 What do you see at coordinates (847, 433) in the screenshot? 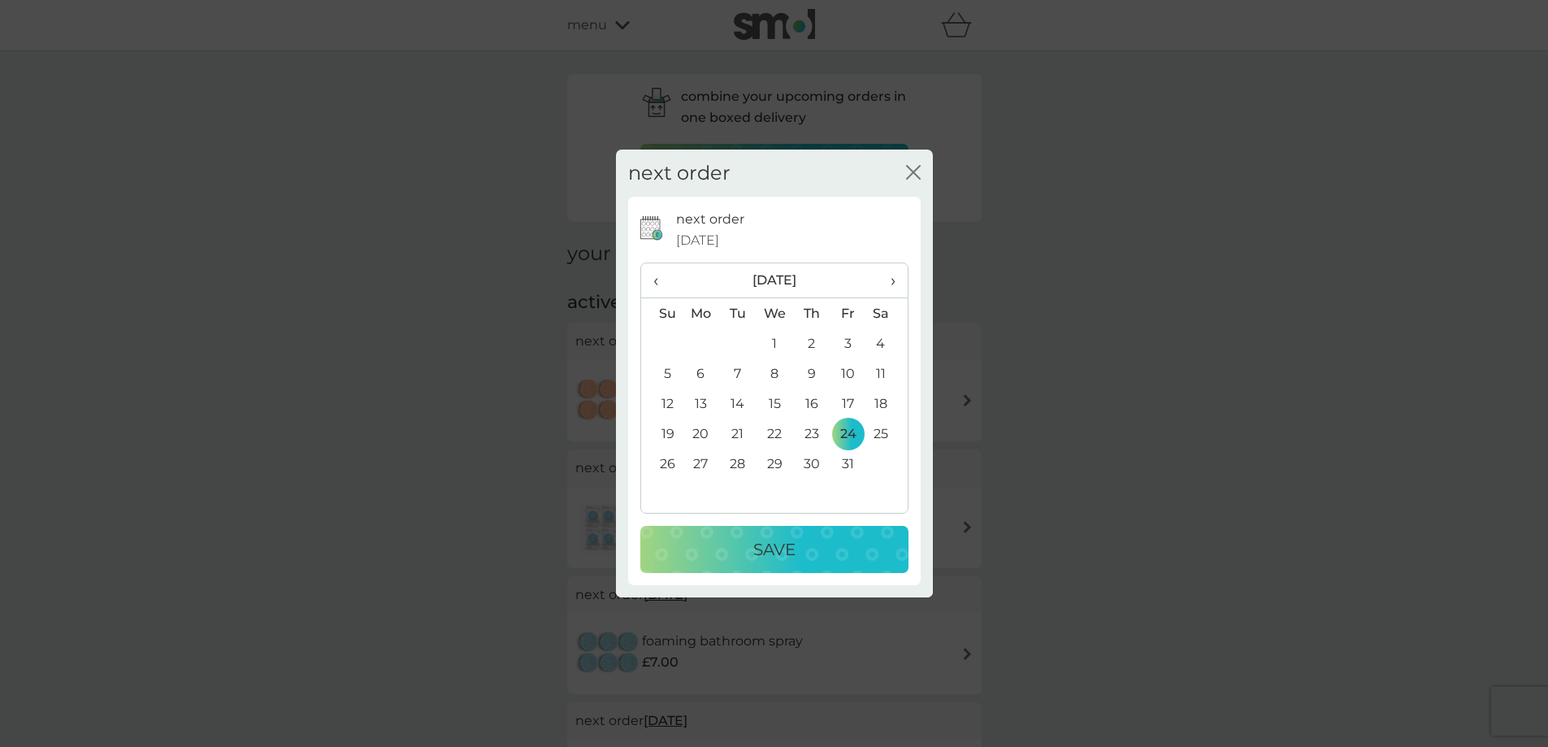
I see `td: 24` at bounding box center [847, 433].